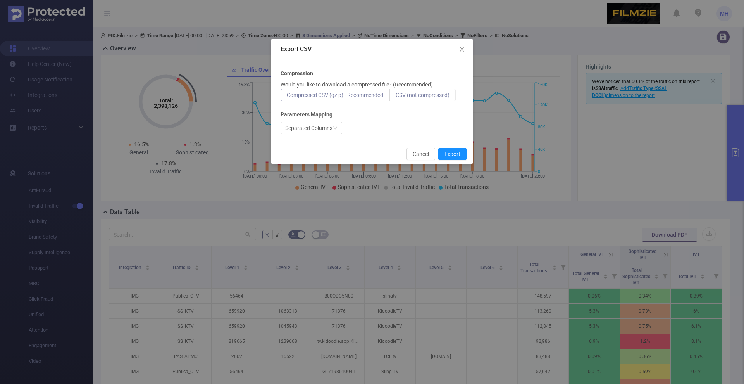 The height and width of the screenshot is (384, 744). Describe the element at coordinates (422, 95) in the screenshot. I see `span: CSV (not compressed)` at that location.